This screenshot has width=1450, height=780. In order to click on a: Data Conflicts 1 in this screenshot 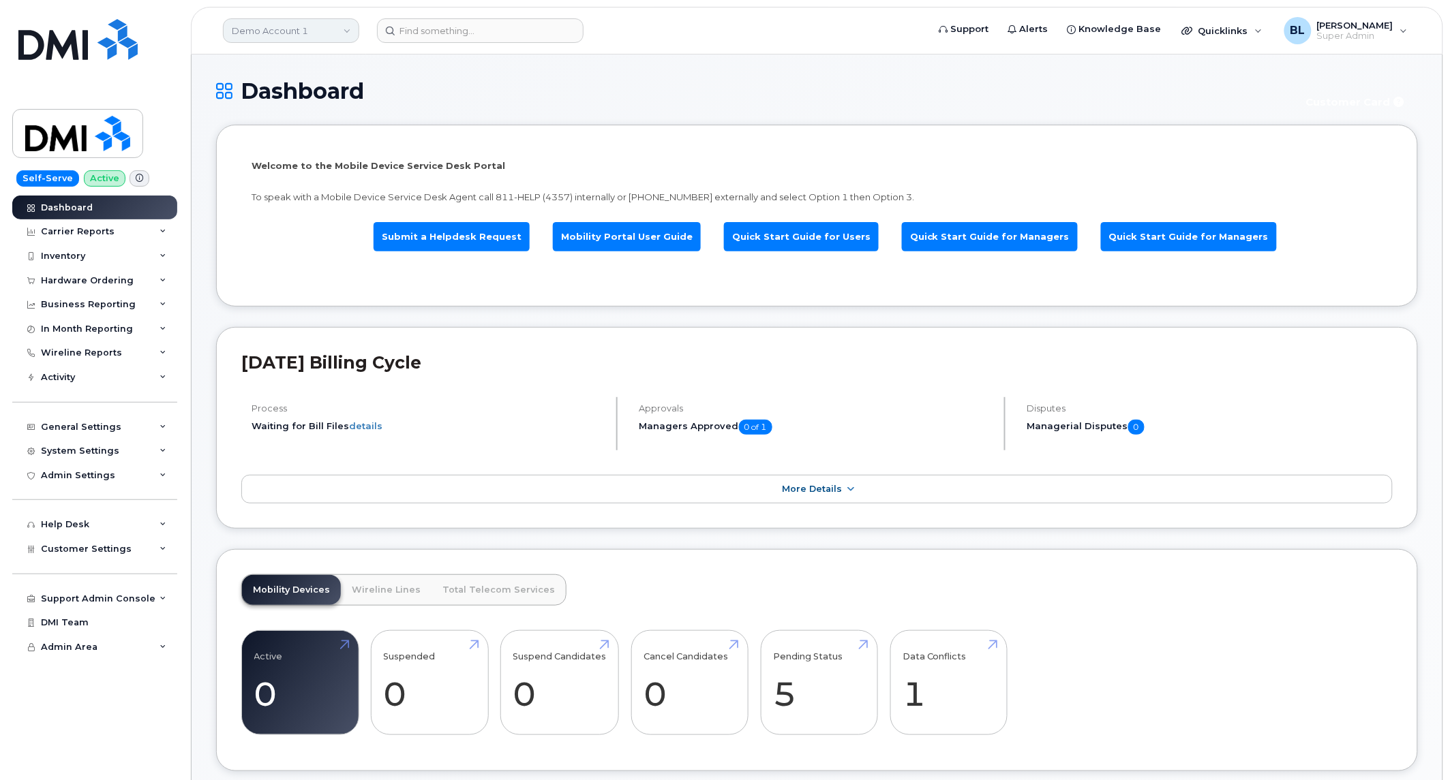, I will do `click(948, 683)`.